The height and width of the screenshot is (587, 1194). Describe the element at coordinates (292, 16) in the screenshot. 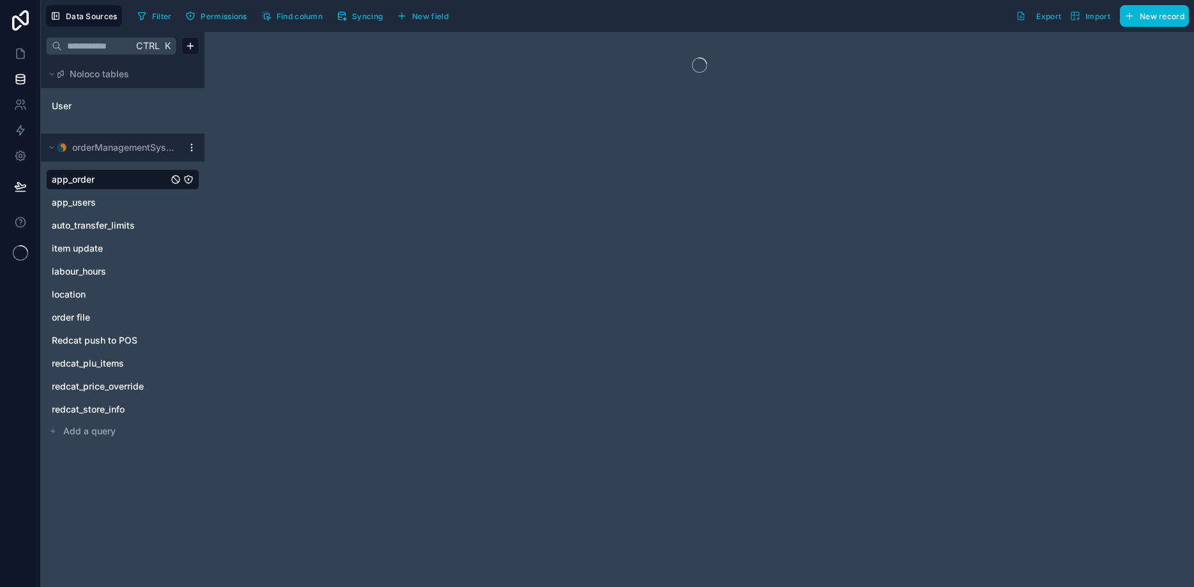

I see `button: Find column` at that location.